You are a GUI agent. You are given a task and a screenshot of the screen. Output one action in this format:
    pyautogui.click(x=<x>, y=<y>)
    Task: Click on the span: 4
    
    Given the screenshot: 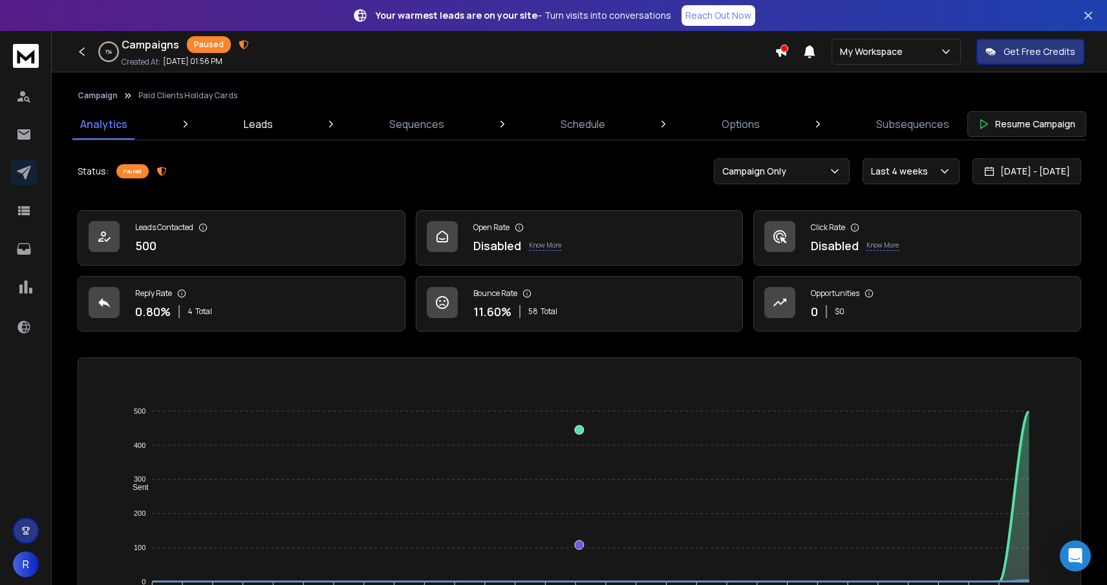 What is the action you would take?
    pyautogui.click(x=190, y=312)
    